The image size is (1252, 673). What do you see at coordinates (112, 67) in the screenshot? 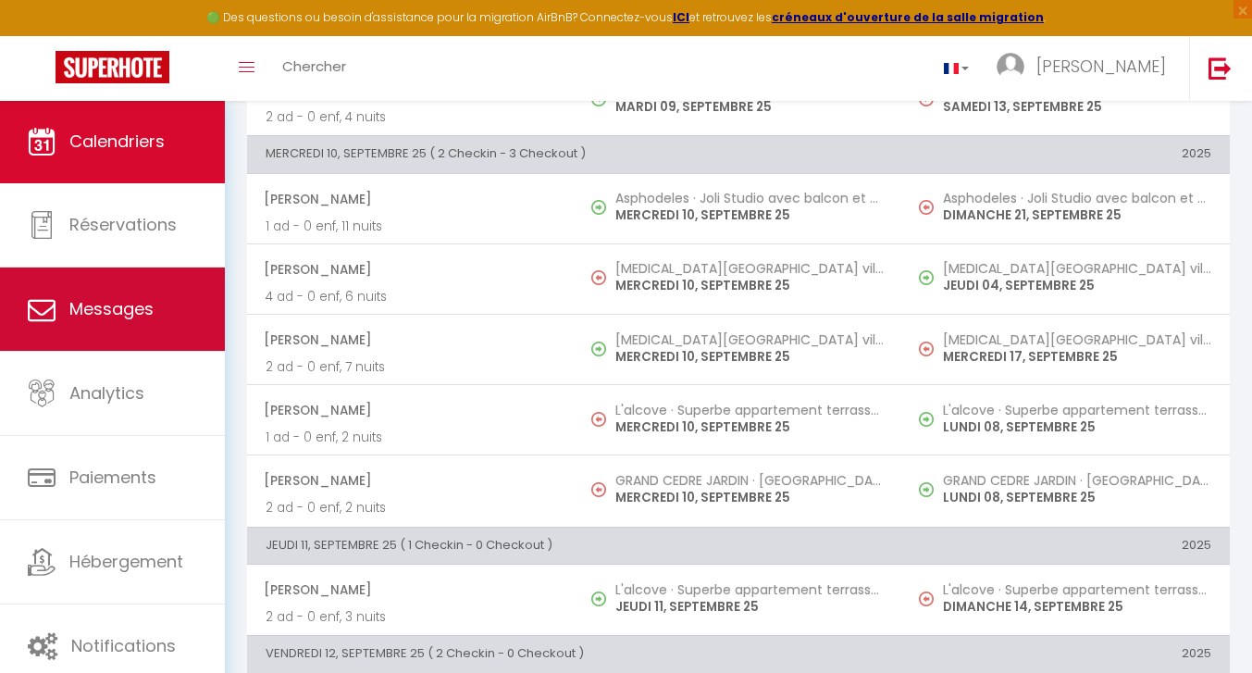
I see `img: Super Booking` at bounding box center [112, 67].